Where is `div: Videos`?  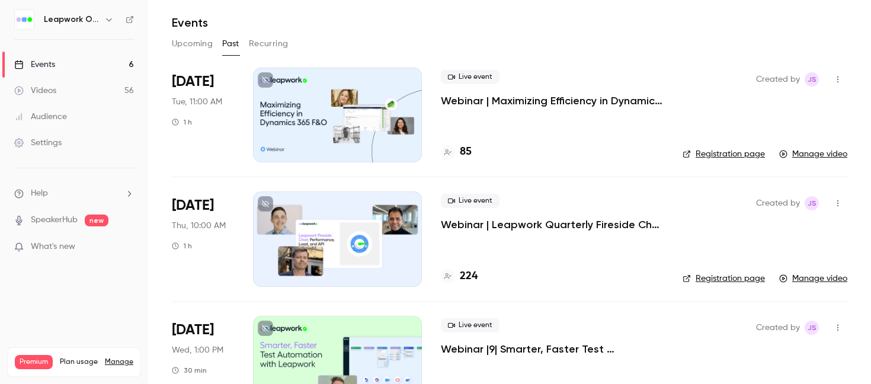
div: Videos is located at coordinates (35, 91).